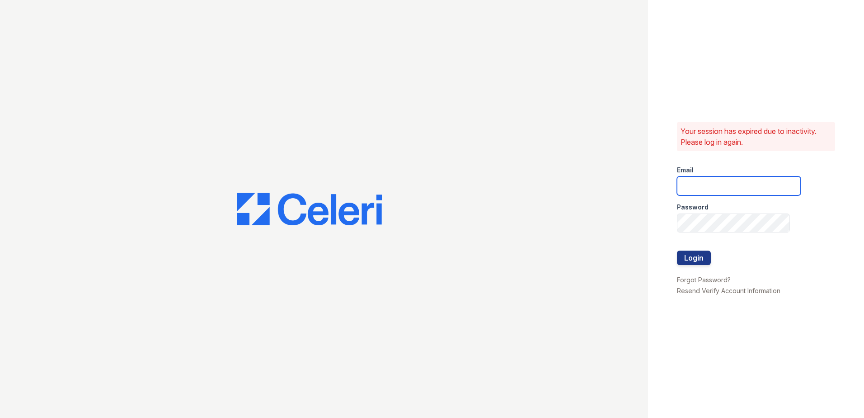  Describe the element at coordinates (704, 279) in the screenshot. I see `a: Forgot Password?` at that location.